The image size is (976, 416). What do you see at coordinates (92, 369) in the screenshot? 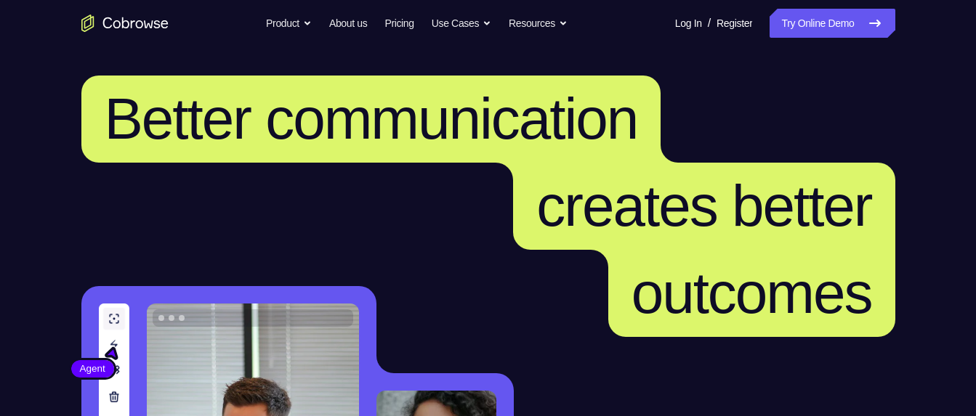
I see `span: Agent` at bounding box center [92, 369].